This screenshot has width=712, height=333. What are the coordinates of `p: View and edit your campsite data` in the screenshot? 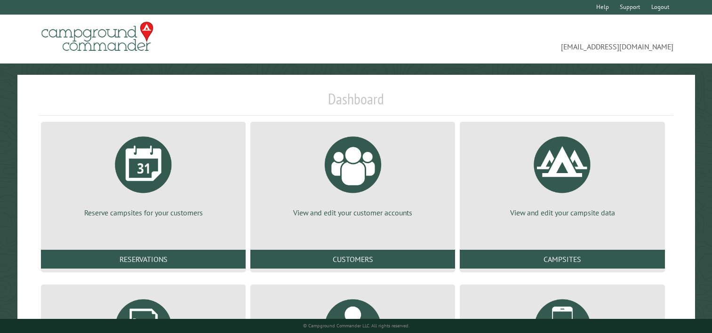 It's located at (562, 213).